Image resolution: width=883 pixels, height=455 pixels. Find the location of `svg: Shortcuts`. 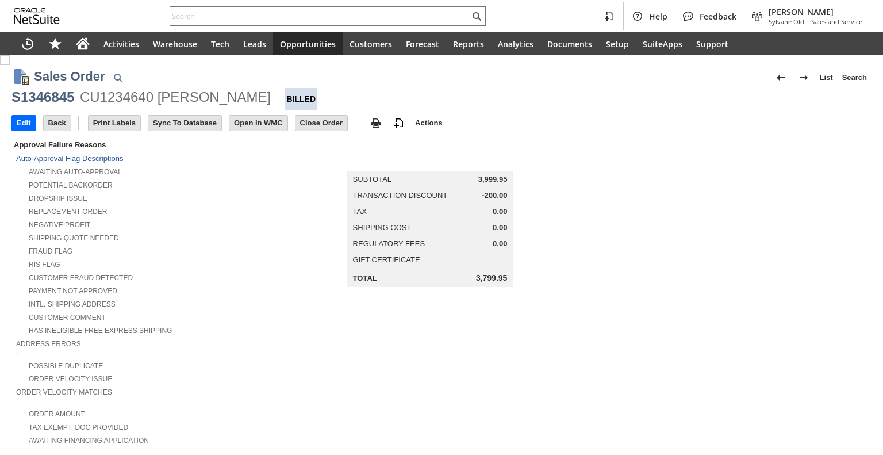

svg: Shortcuts is located at coordinates (55, 44).